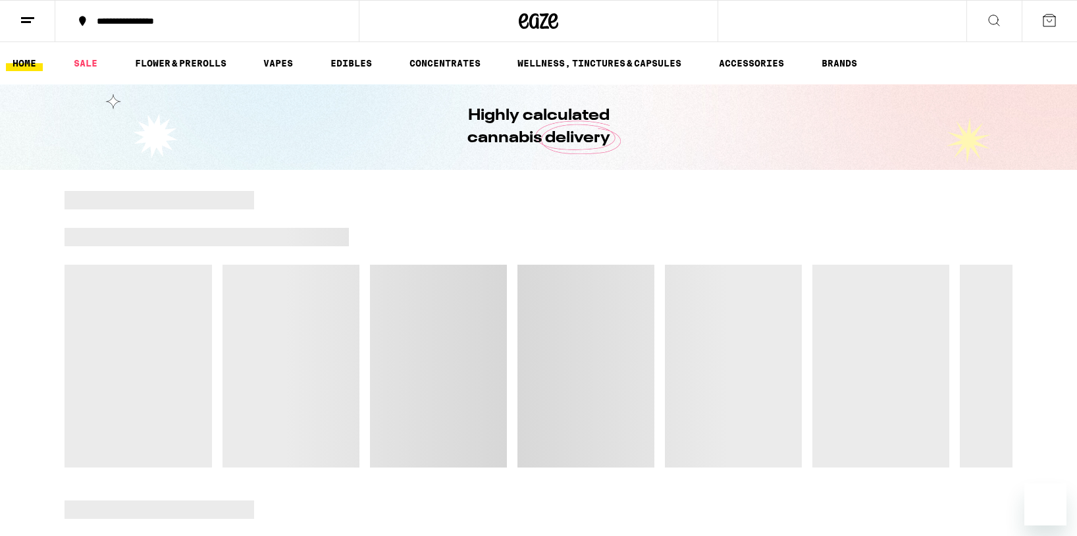 The height and width of the screenshot is (536, 1077). Describe the element at coordinates (24, 63) in the screenshot. I see `a: HOME` at that location.